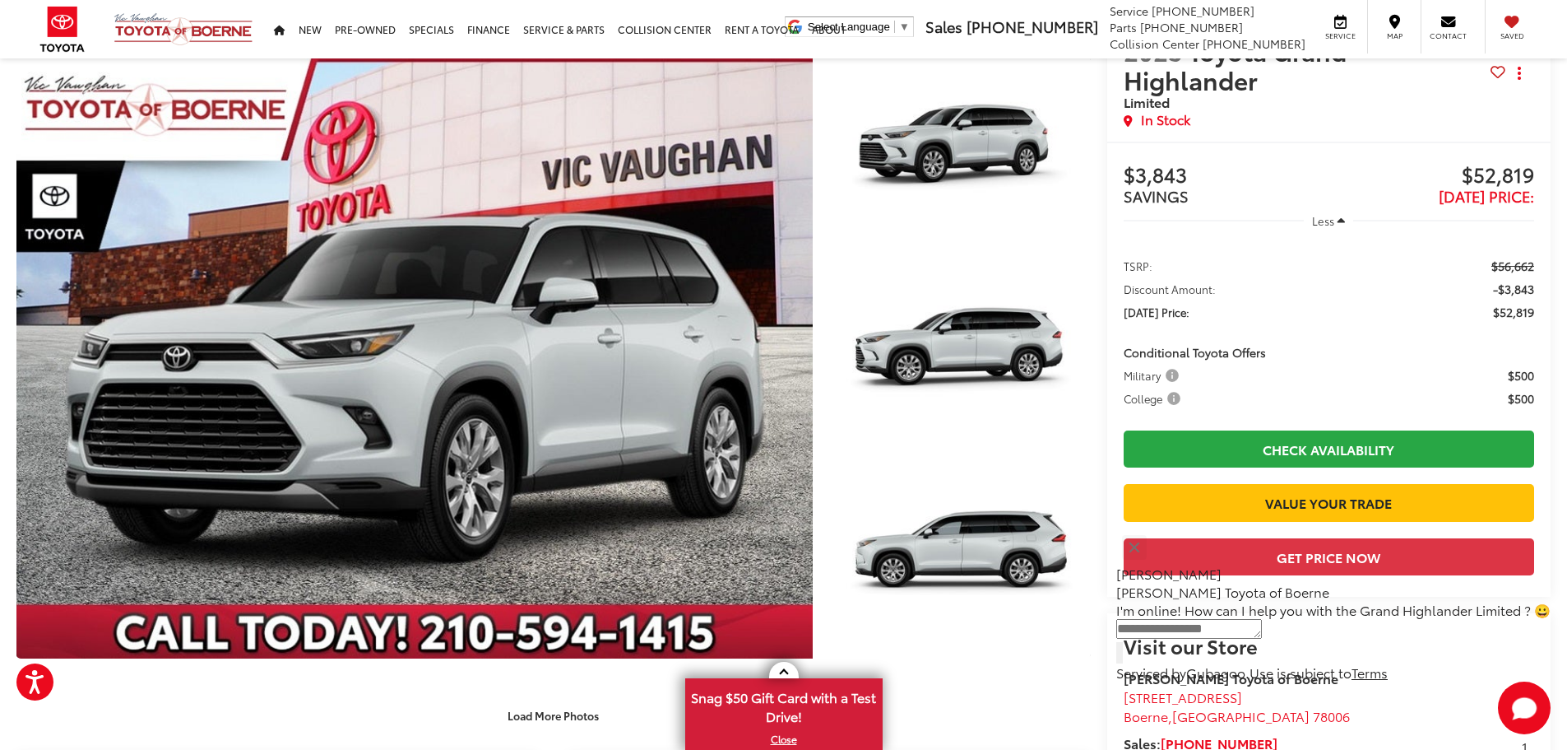  What do you see at coordinates (1525, 708) in the screenshot?
I see `svg: Start Chat` at bounding box center [1525, 708].